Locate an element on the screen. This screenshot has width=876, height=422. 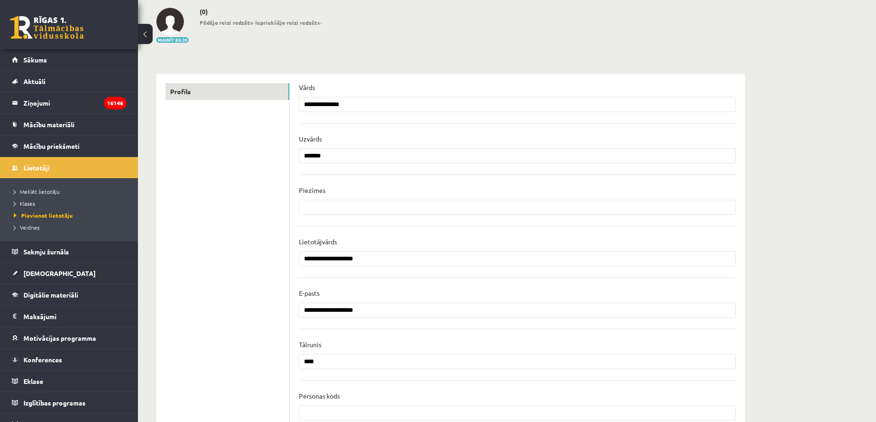
a: Ziņojumi16146 is located at coordinates (69, 103).